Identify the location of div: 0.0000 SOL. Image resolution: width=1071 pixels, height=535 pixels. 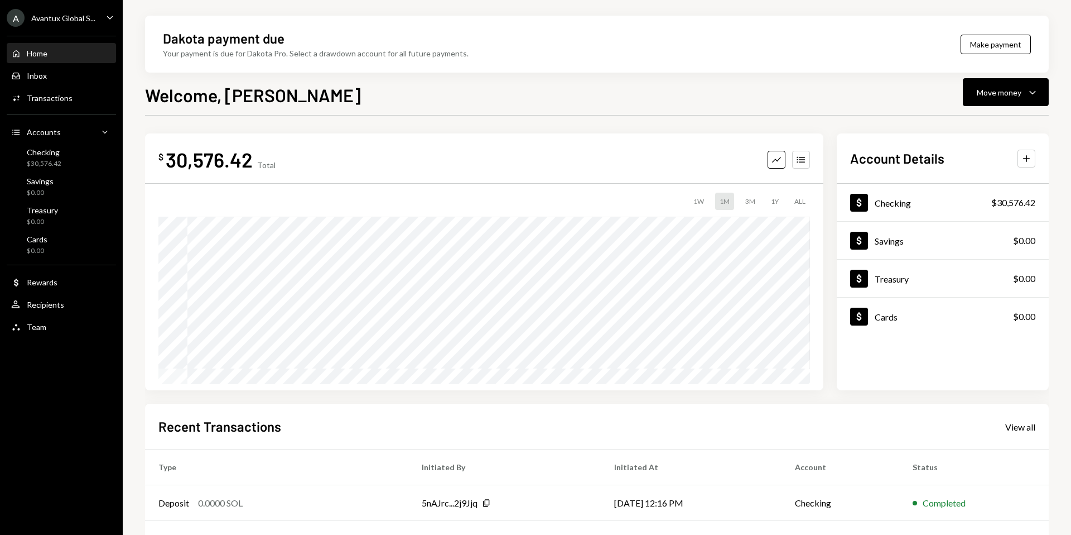
(220, 503).